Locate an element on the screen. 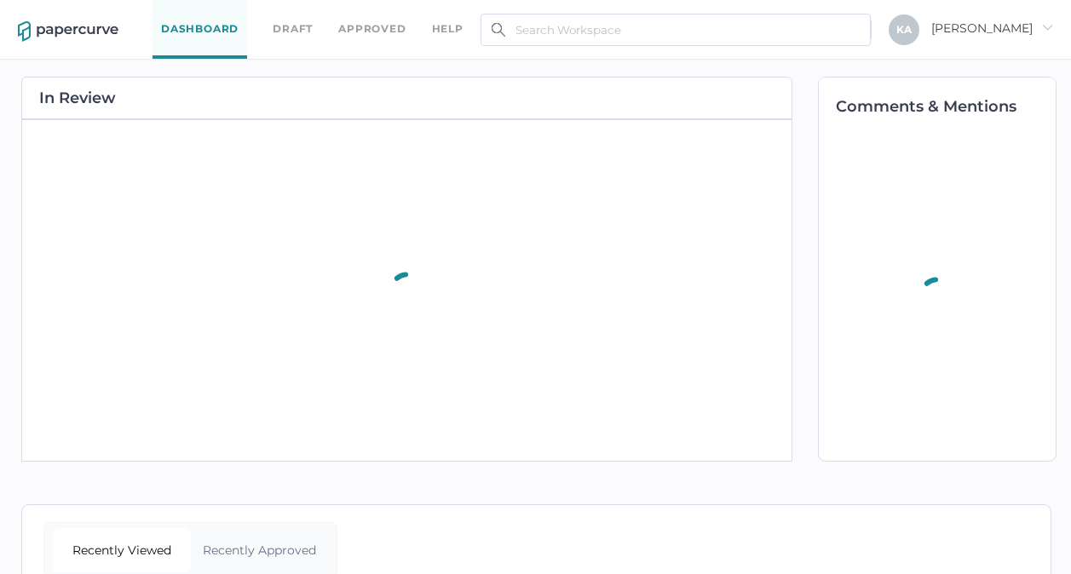  img: search.bf03fe8b.svg is located at coordinates (498, 30).